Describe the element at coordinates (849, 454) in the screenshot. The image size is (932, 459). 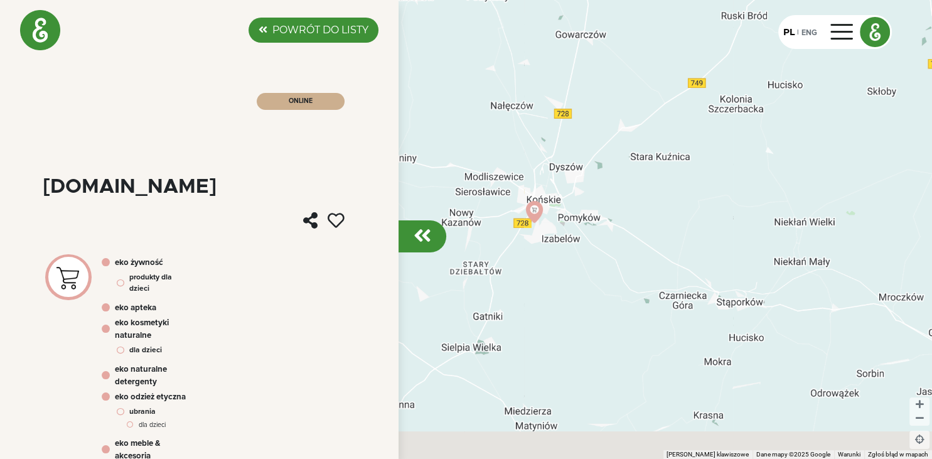
I see `a: Warunki (otwiera się w nowej karcie)` at that location.